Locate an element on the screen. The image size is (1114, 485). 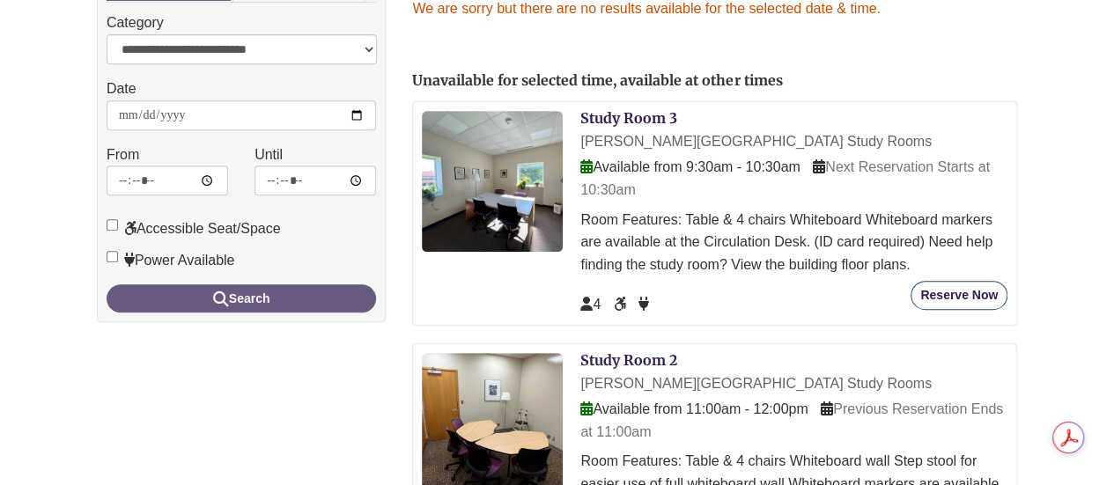
span: Power Available is located at coordinates (644, 304).